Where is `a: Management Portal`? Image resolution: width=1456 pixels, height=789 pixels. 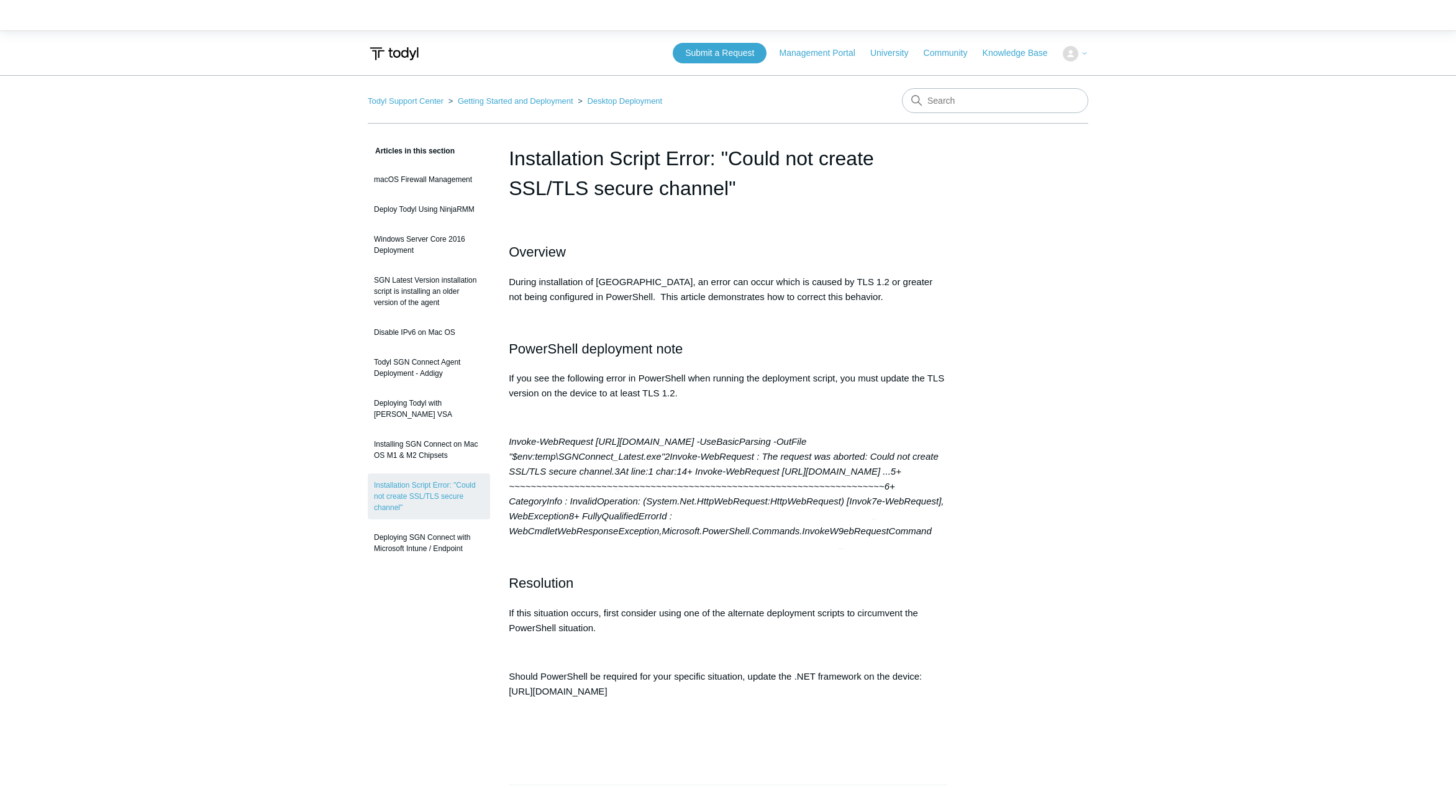
a: Management Portal is located at coordinates (823, 53).